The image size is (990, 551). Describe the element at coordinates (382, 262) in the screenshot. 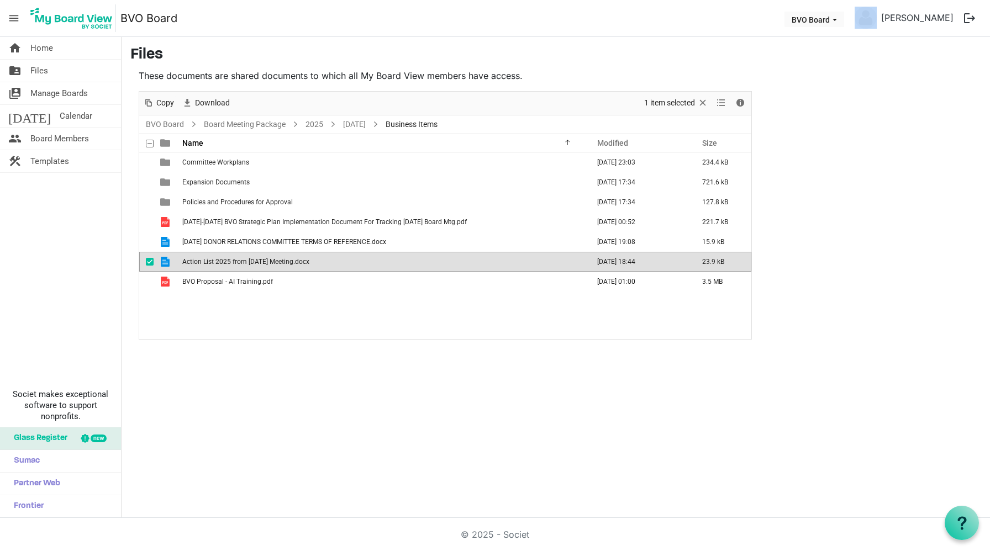

I see `td: Action List 2025 from August 28, 2025 Meeting.docx is template cell column header Name` at that location.